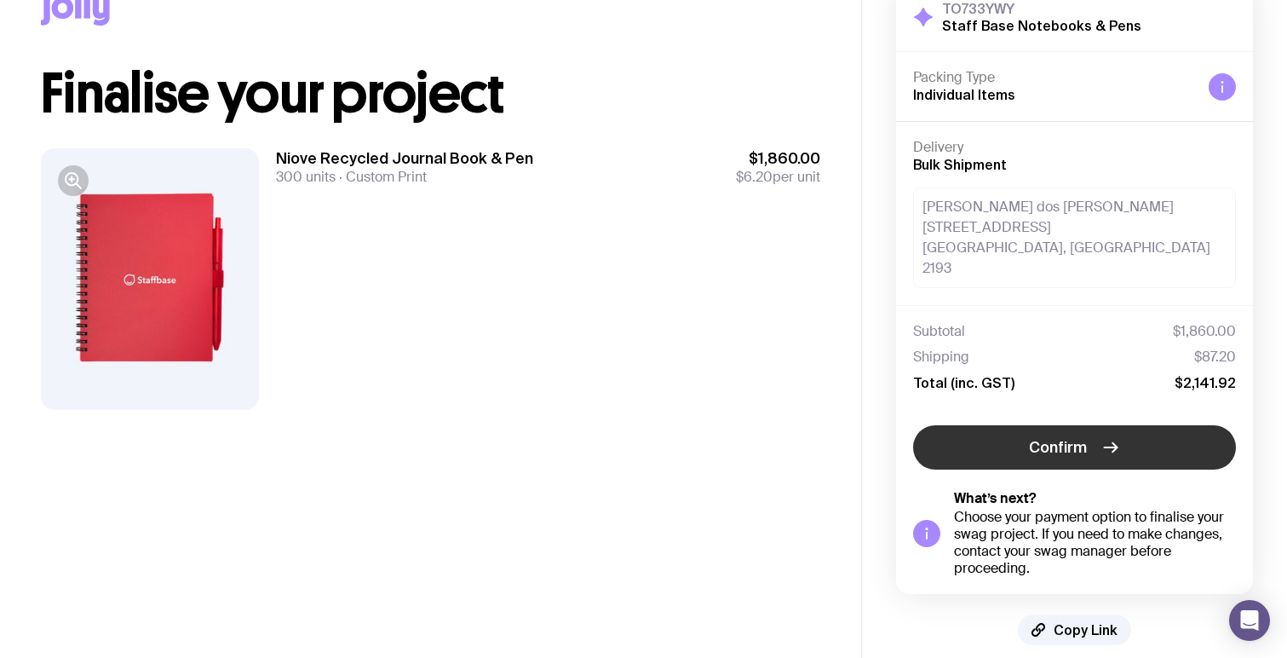 This screenshot has height=658, width=1287. Describe the element at coordinates (405, 158) in the screenshot. I see `h3: Niove Recycled Journal Book & Pen` at that location.